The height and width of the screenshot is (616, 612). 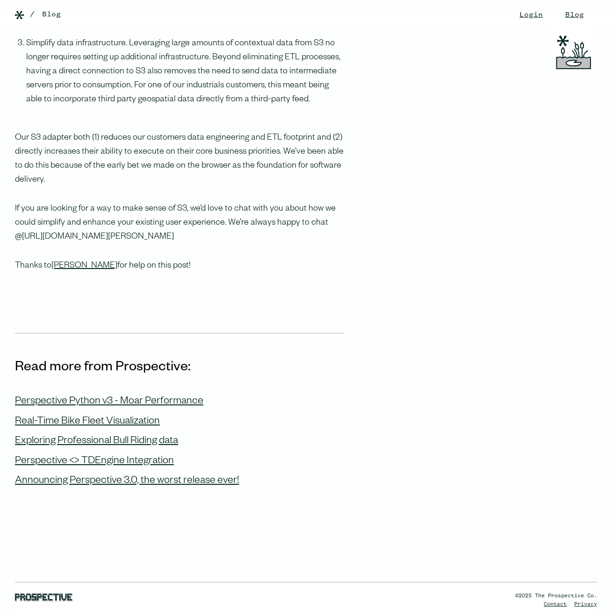 I want to click on h3: Read more from Prospective:, so click(x=179, y=369).